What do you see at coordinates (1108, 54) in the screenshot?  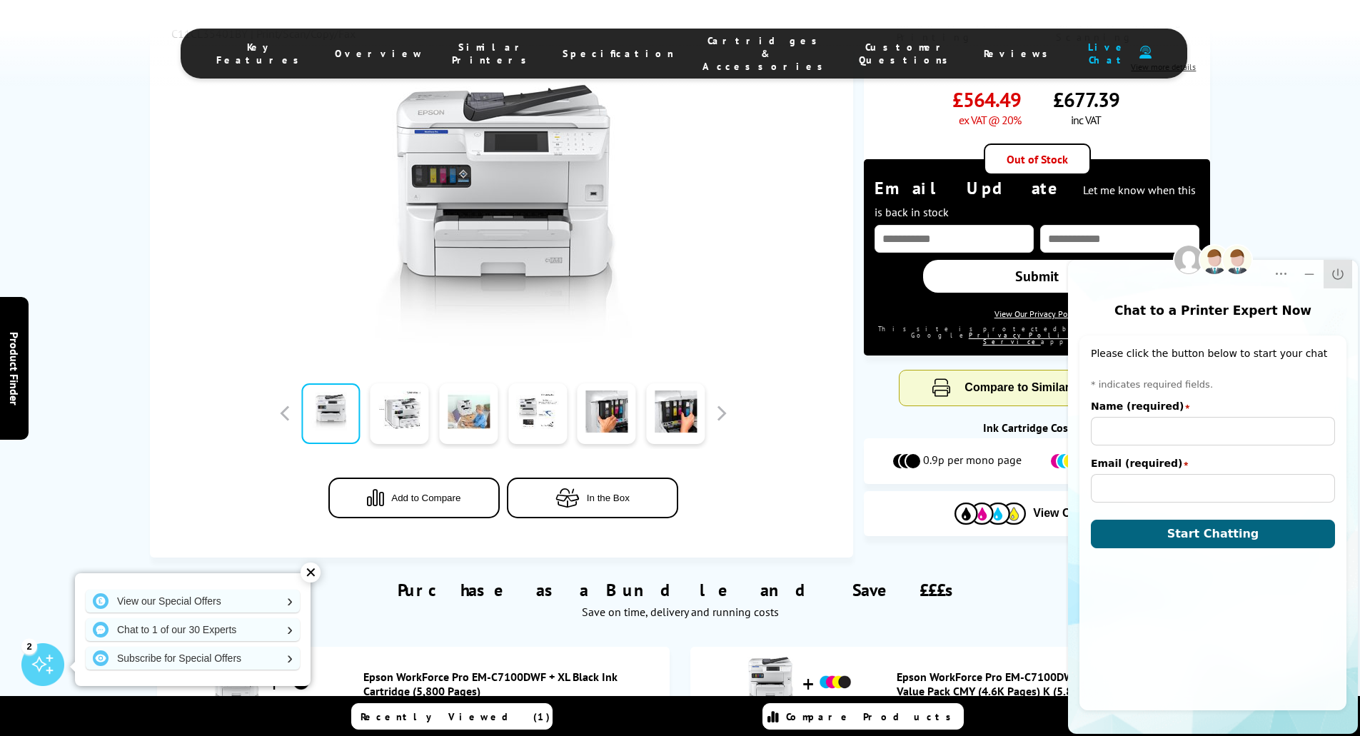 I see `span: Live Chat` at bounding box center [1108, 54].